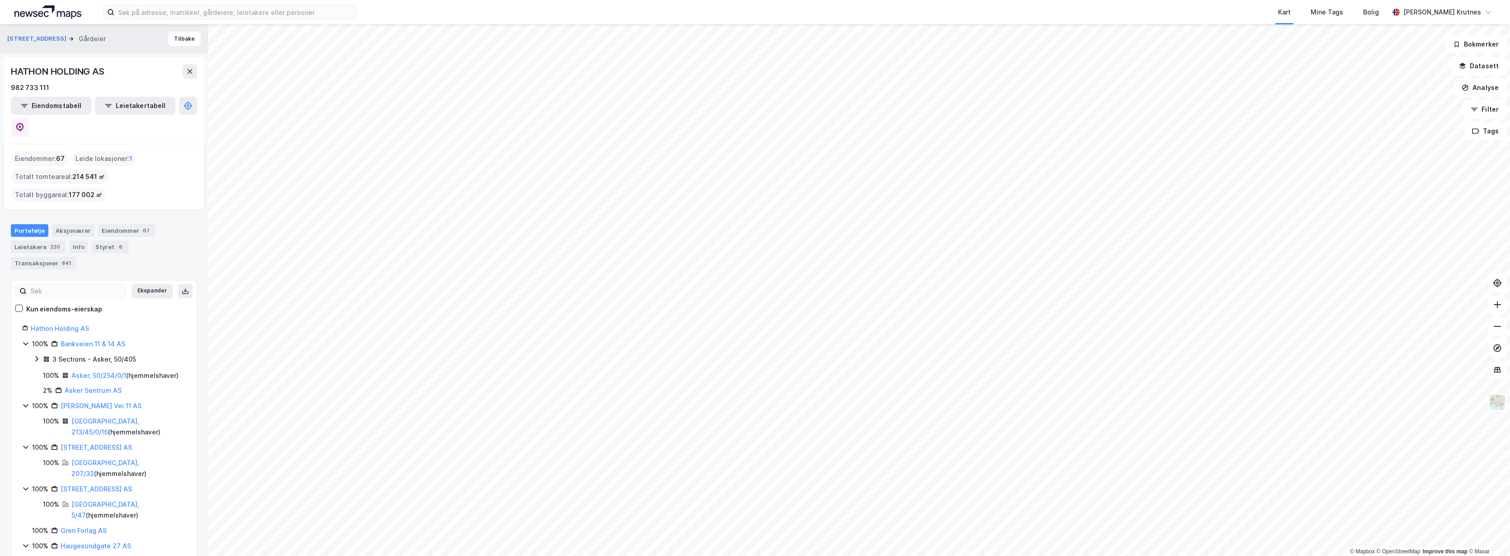 The image size is (1510, 556). I want to click on div: Totalt byggareal :, so click(58, 195).